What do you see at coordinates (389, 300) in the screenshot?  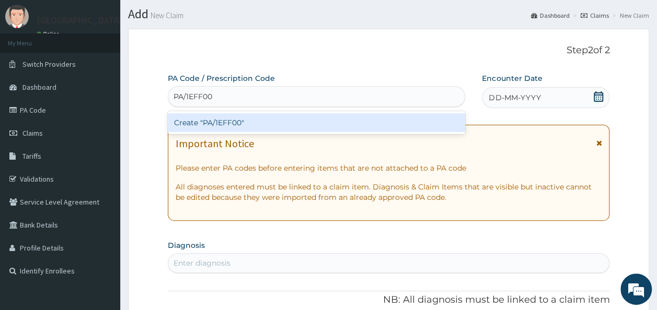 I see `p: NB: All diagnosis must be linked to a claim item` at bounding box center [389, 300].